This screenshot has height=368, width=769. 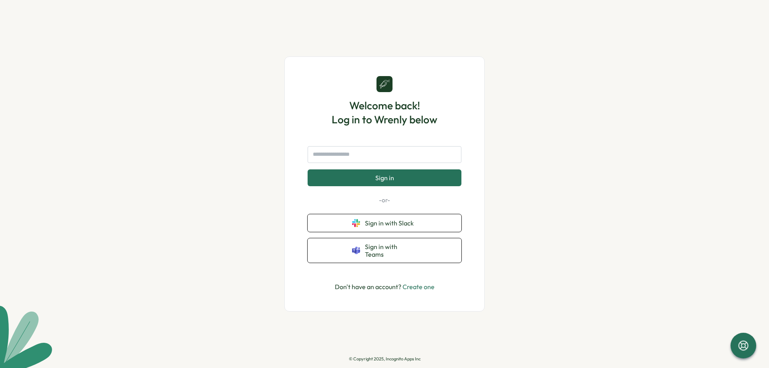 I want to click on a: Create one, so click(x=419, y=287).